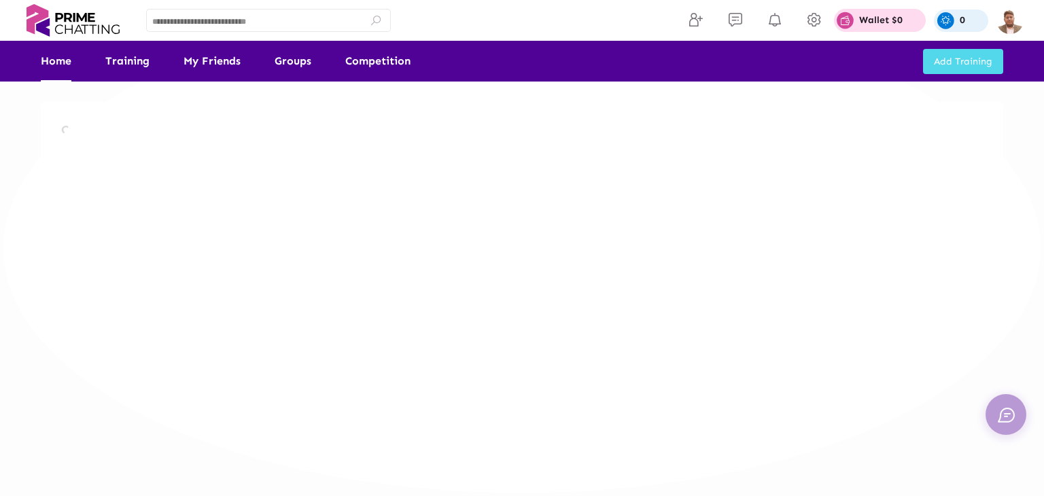 This screenshot has height=496, width=1044. I want to click on p: Wallet $0, so click(881, 20).